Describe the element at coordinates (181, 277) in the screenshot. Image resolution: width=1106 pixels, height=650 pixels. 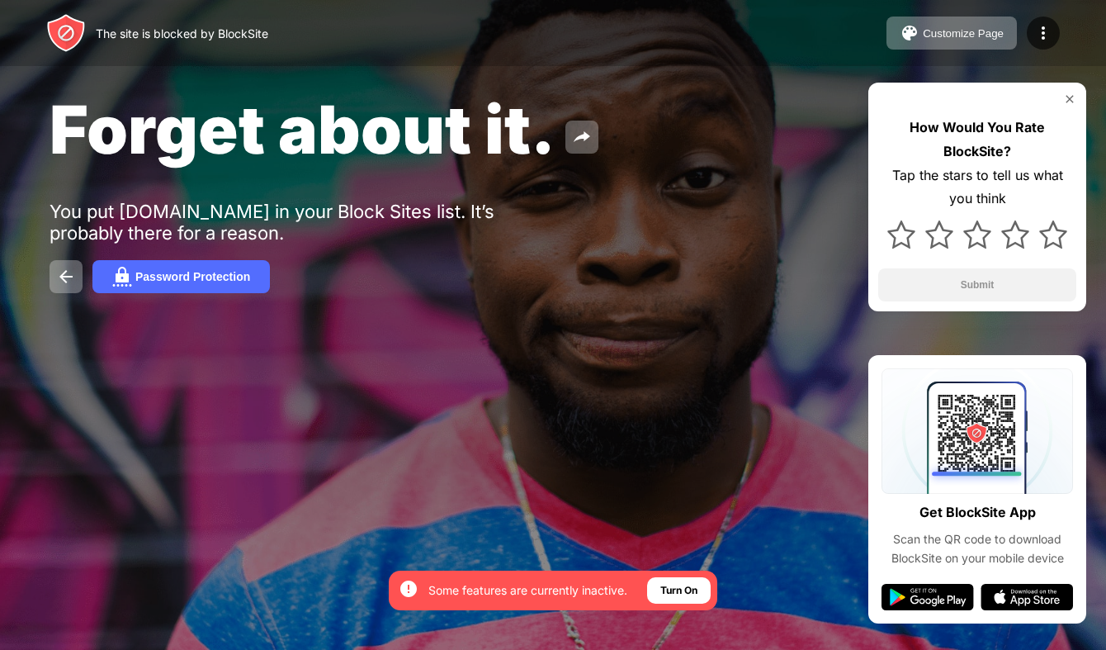
I see `button: Password Protection` at that location.